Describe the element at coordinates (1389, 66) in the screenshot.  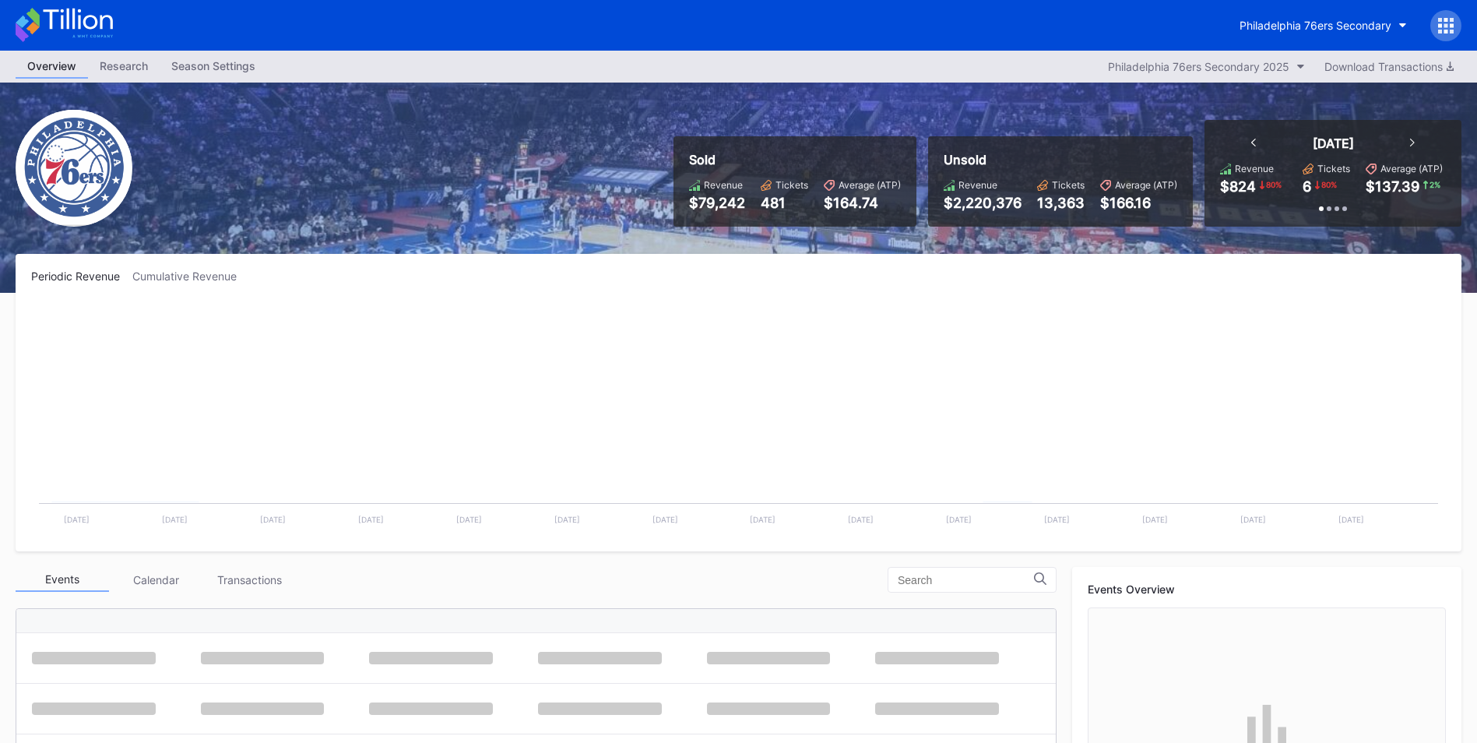
I see `div: Download Transactions` at that location.